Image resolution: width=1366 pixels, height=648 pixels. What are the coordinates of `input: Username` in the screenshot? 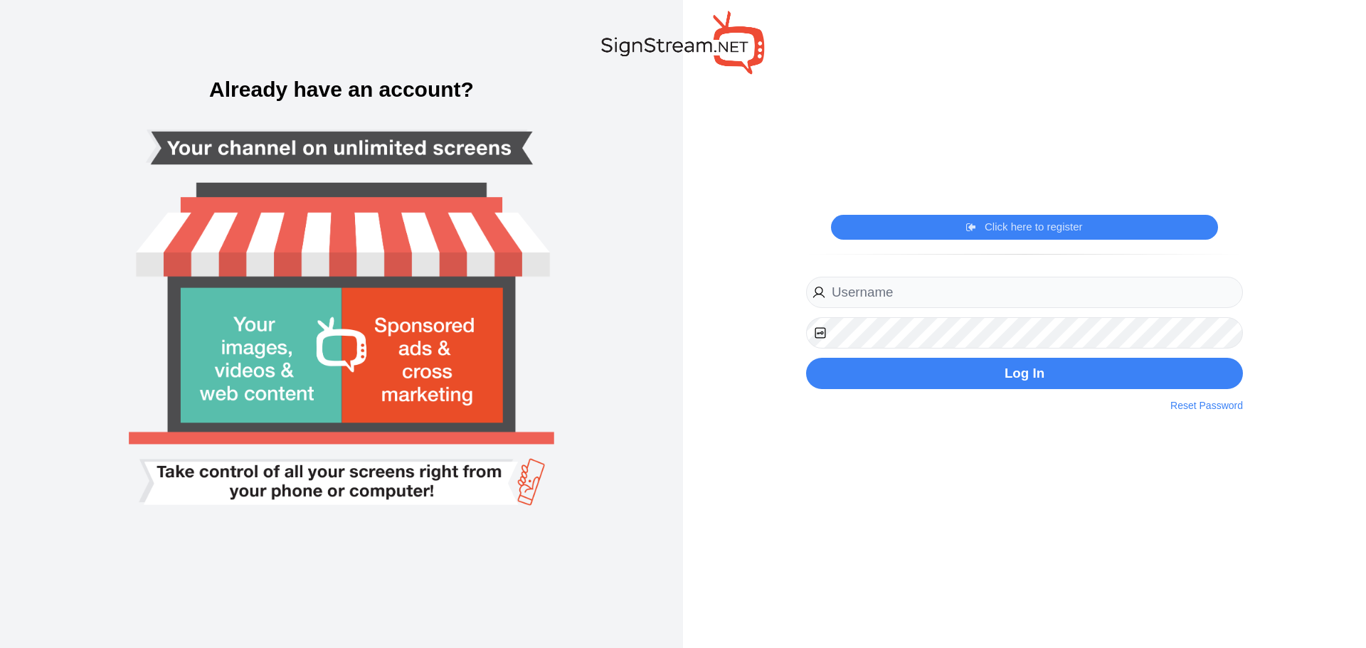 It's located at (1024, 292).